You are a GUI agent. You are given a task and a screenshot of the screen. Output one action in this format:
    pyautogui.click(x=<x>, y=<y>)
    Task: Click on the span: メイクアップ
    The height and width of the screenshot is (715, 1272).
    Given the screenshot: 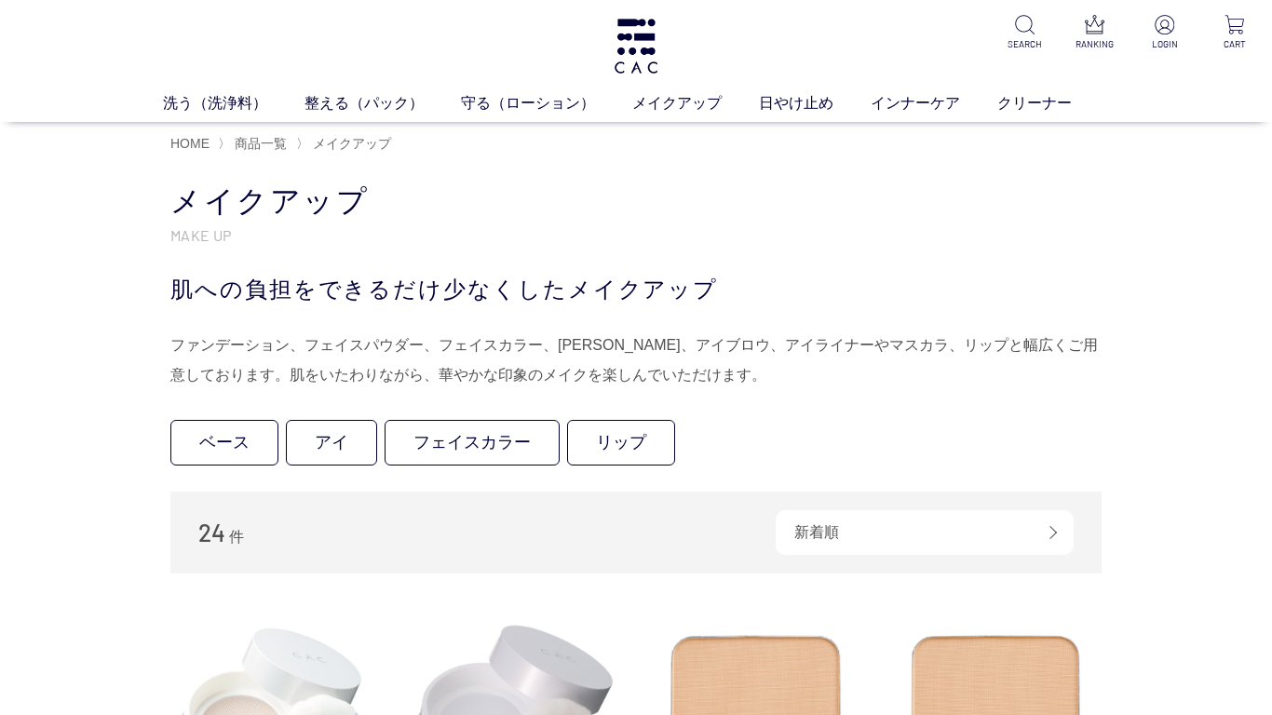 What is the action you would take?
    pyautogui.click(x=352, y=143)
    